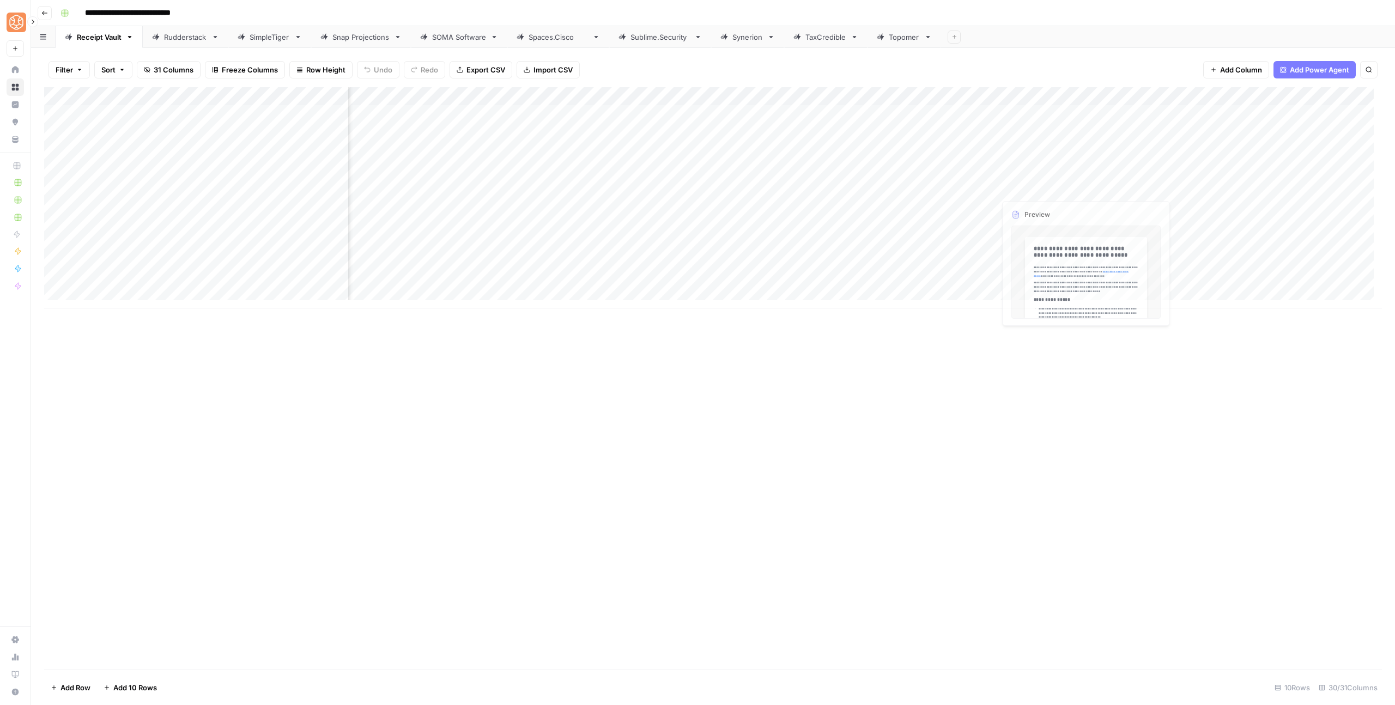 The width and height of the screenshot is (1395, 705). I want to click on a: SimpleTiger, so click(270, 37).